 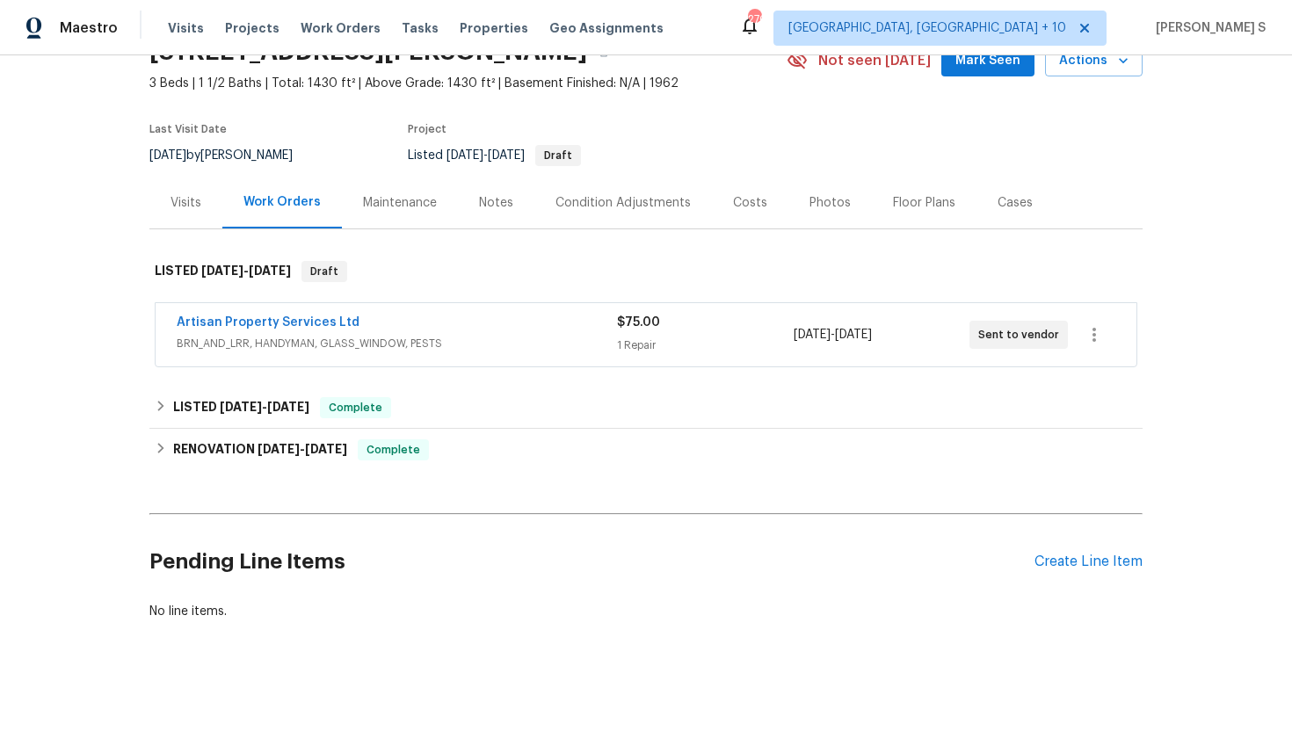 I want to click on div: Visits, so click(x=185, y=203).